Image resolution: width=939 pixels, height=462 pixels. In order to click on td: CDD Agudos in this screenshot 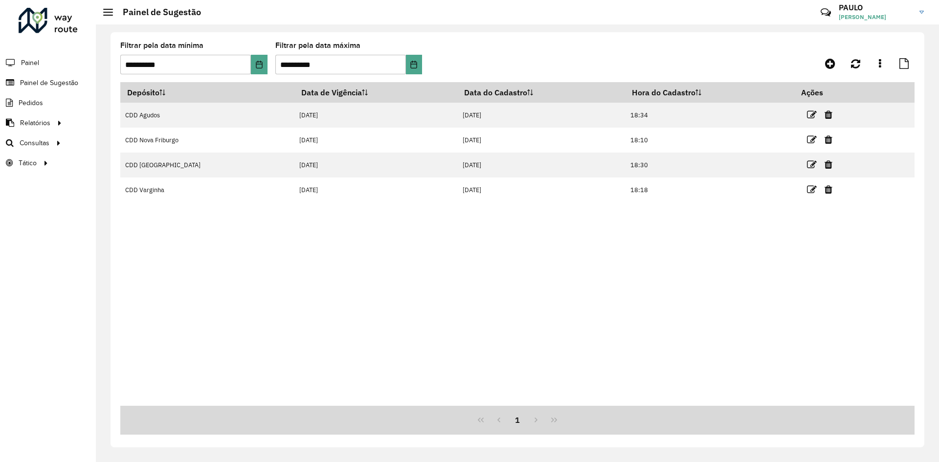, I will do `click(207, 115)`.